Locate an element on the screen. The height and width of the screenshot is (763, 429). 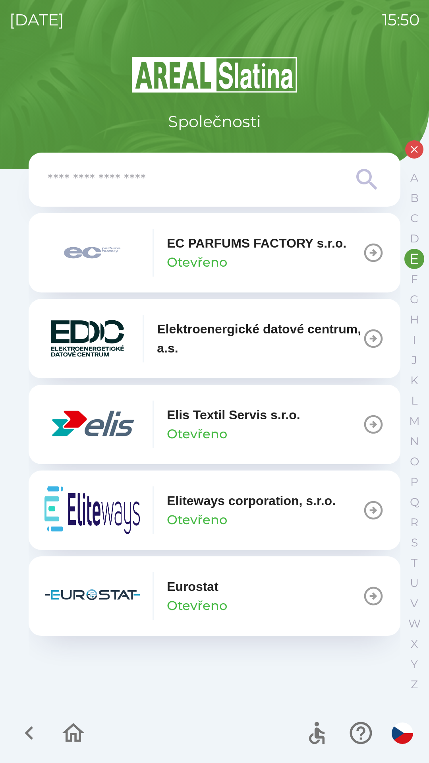
img: cs flag is located at coordinates (402, 733).